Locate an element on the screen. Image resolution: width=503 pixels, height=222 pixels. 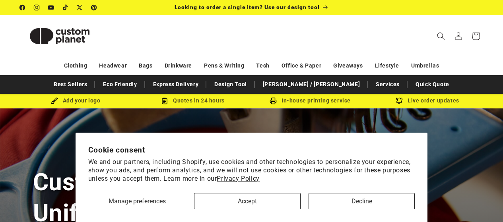
a: Quick Quote is located at coordinates (432, 84).